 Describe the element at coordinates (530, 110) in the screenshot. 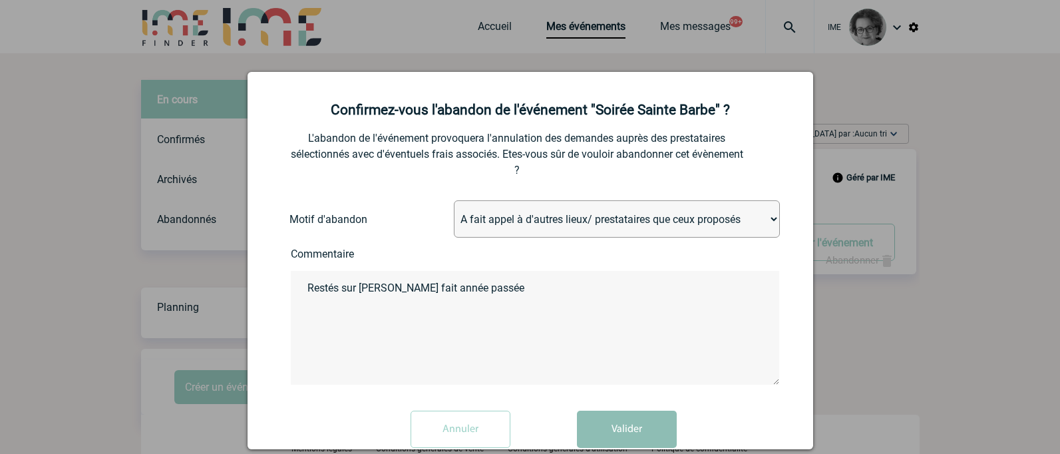

I see `h2: Confirmez-vous l'abandon de l'événement "Soirée Sainte Barbe" ?` at that location.